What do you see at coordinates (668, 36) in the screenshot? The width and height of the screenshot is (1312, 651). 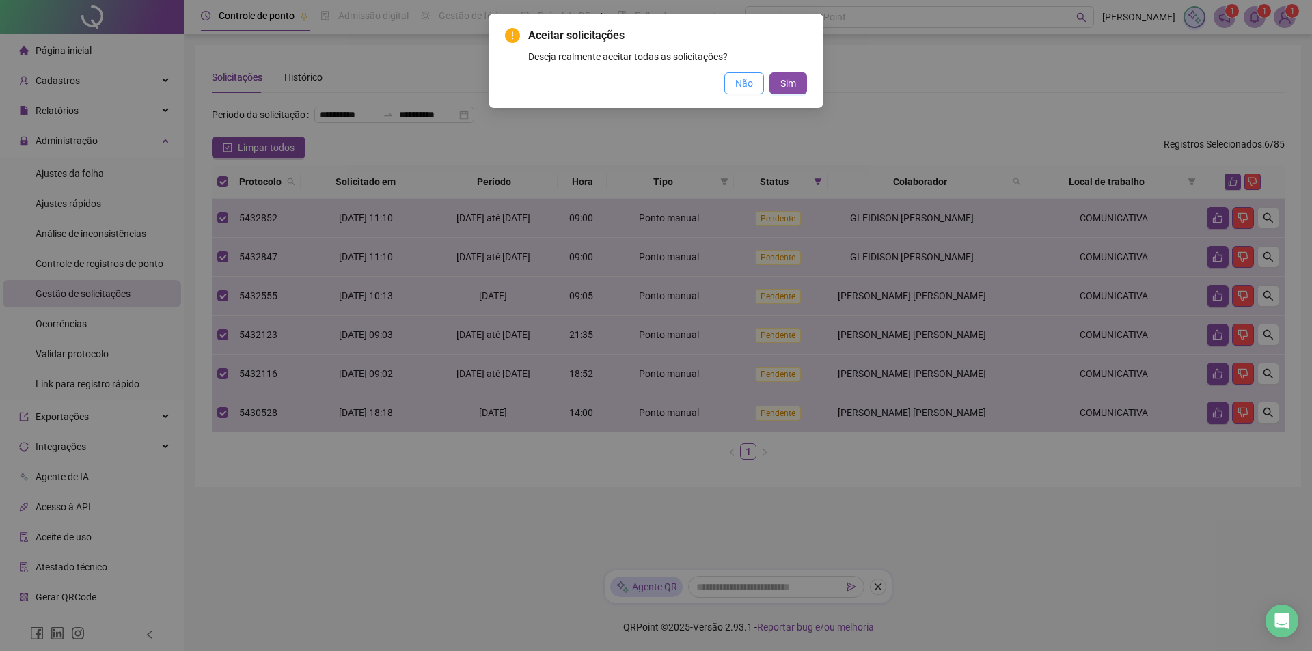 I see `span: Aceitar solicitações` at bounding box center [668, 36].